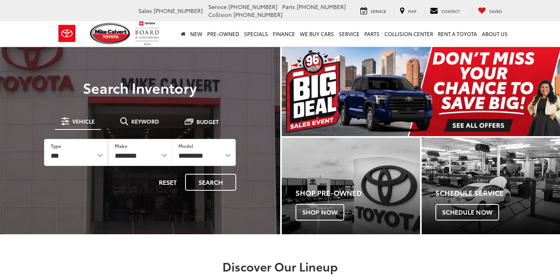 The image size is (560, 277). Describe the element at coordinates (317, 34) in the screenshot. I see `a: WE BUY CARS` at that location.